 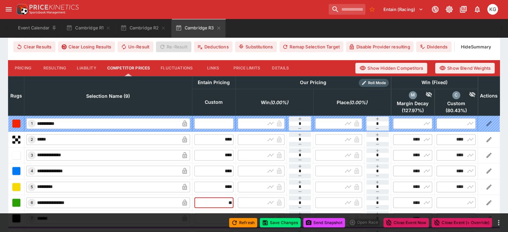 I want to click on div: margin_decay, so click(x=413, y=95).